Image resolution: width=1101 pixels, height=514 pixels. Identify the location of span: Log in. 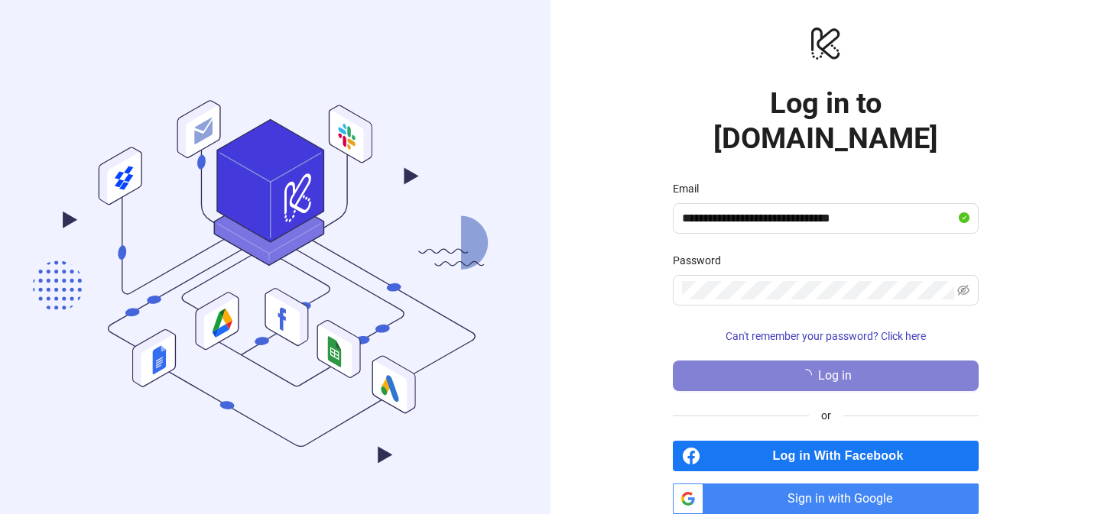
(835, 376).